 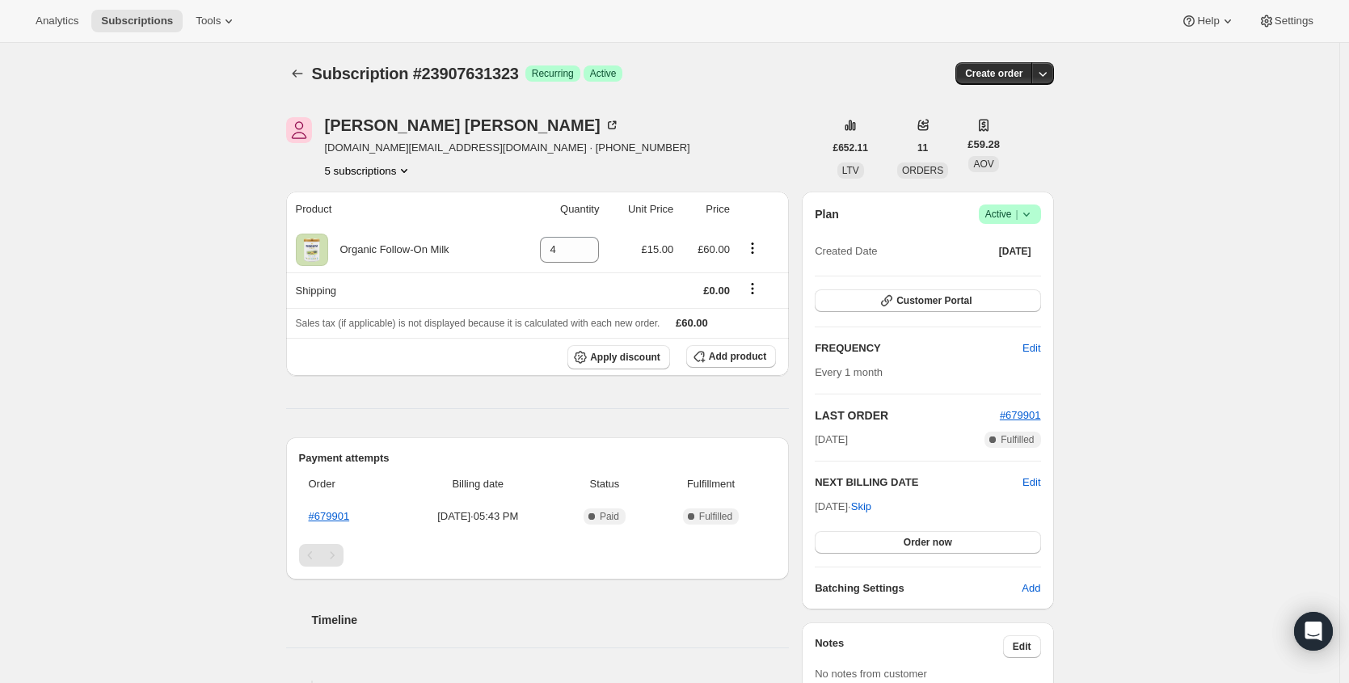 I want to click on nav: Pagination, so click(x=538, y=555).